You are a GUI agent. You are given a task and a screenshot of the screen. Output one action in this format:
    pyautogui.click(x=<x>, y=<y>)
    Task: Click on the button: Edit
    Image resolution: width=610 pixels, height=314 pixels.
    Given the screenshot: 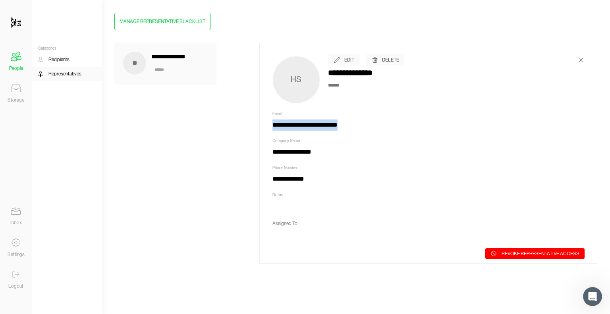 What is the action you would take?
    pyautogui.click(x=344, y=60)
    